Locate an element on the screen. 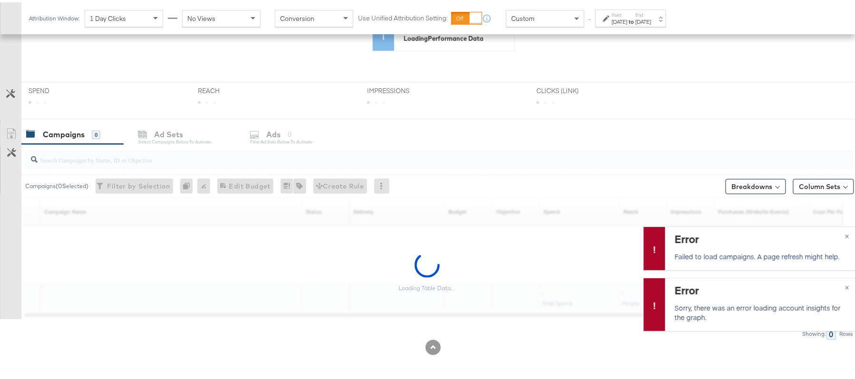 This screenshot has height=379, width=855. label: Start: is located at coordinates (620, 12).